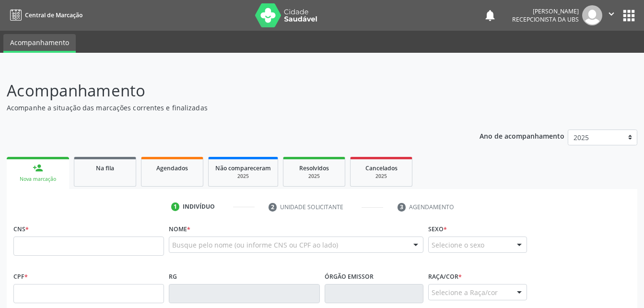 The image size is (644, 308). I want to click on div: Nova marcação, so click(38, 179).